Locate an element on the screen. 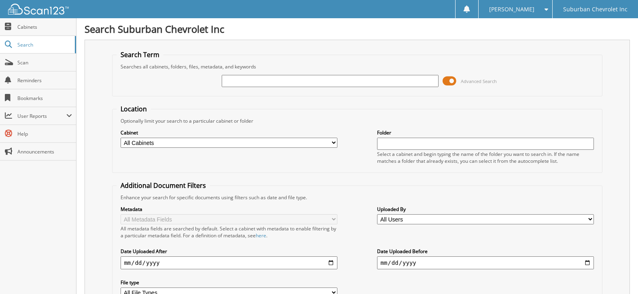 This screenshot has height=294, width=638. legend: Location is located at coordinates (134, 109).